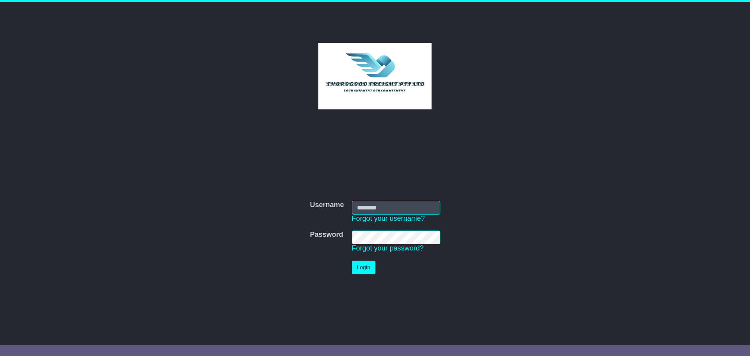 This screenshot has height=356, width=750. Describe the element at coordinates (388, 248) in the screenshot. I see `a: Forgot your password?` at that location.